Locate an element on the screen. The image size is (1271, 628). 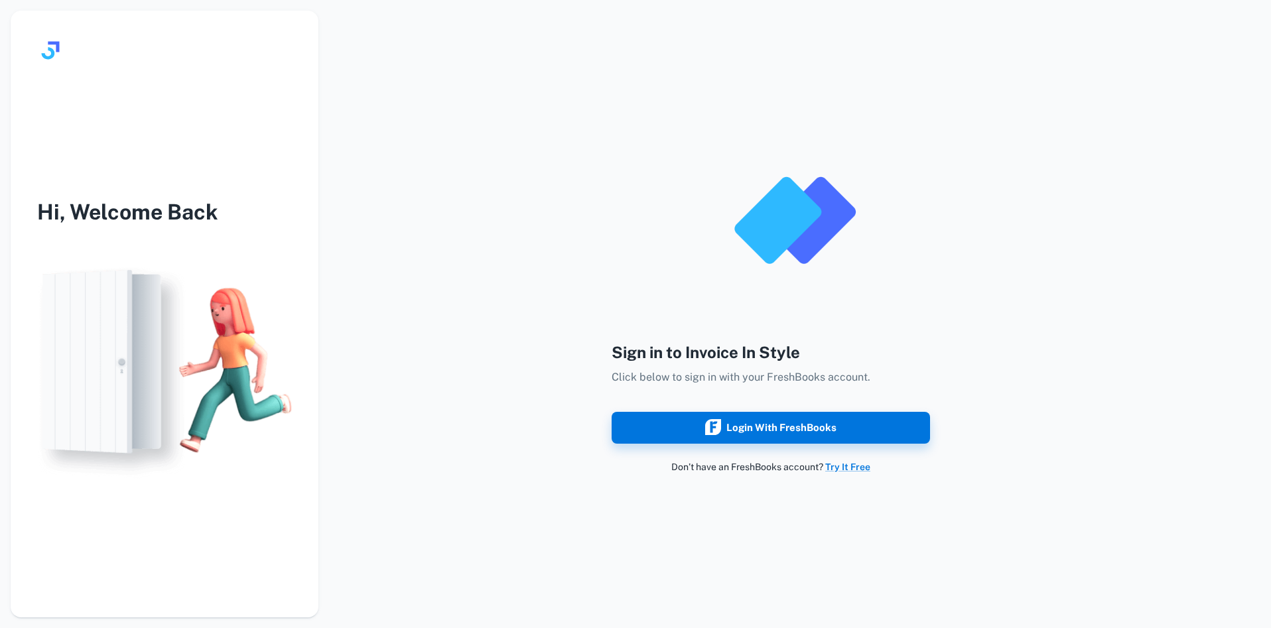
p: Don’t have an FreshBooks account? is located at coordinates (771, 467).